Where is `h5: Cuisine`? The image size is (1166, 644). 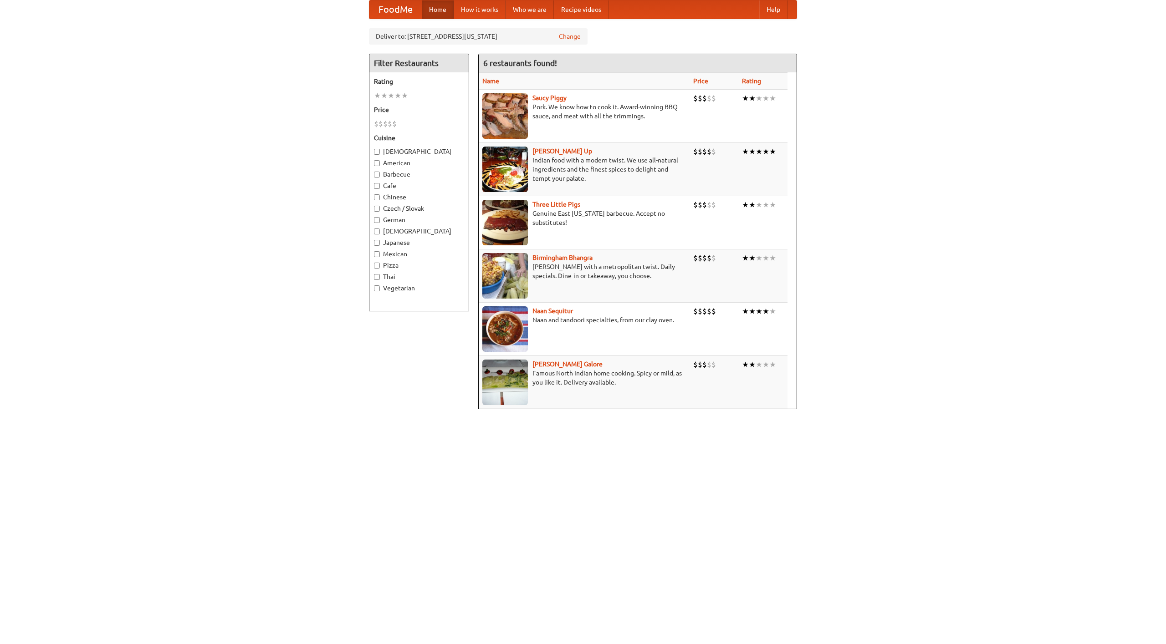
h5: Cuisine is located at coordinates (419, 138).